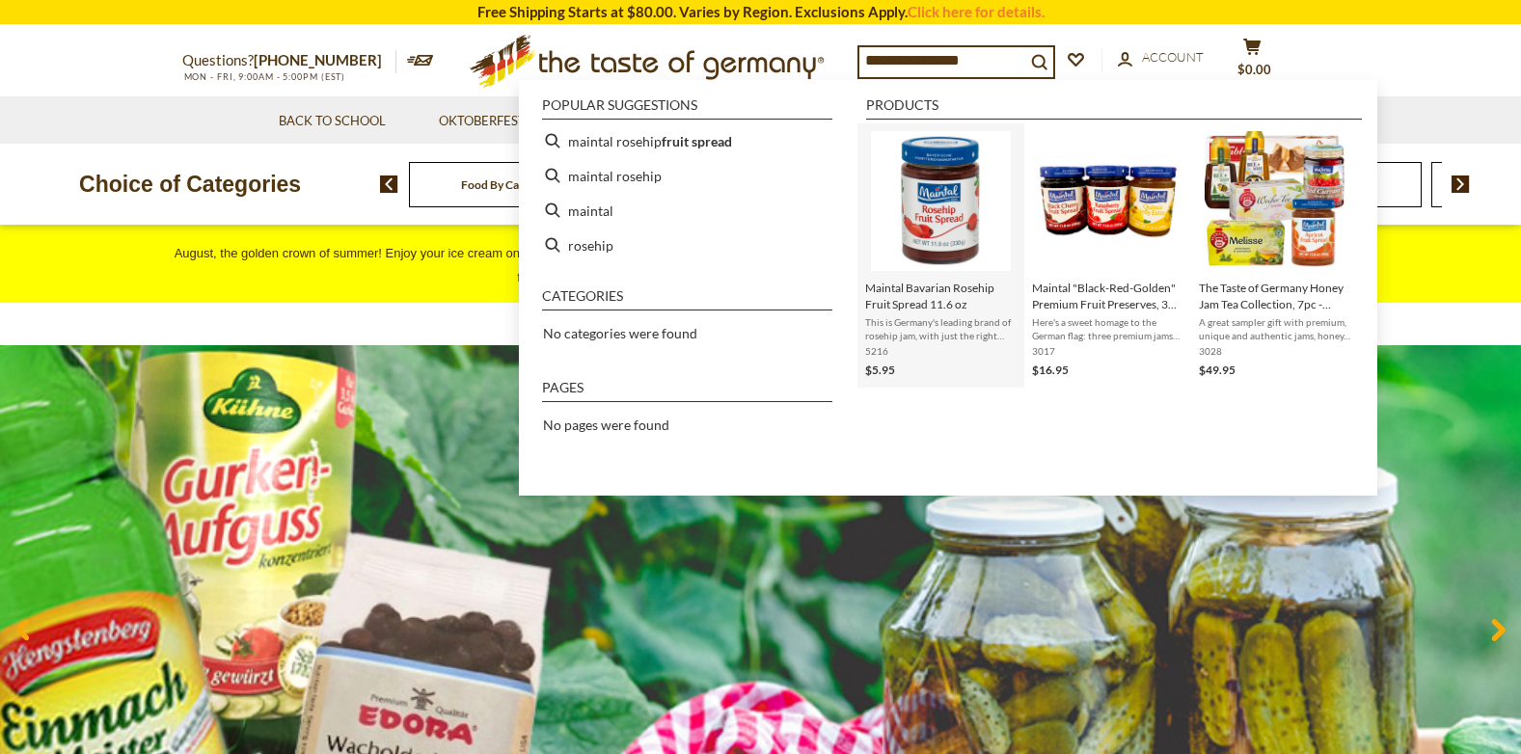 This screenshot has width=1521, height=754. Describe the element at coordinates (1114, 109) in the screenshot. I see `li: Products` at that location.